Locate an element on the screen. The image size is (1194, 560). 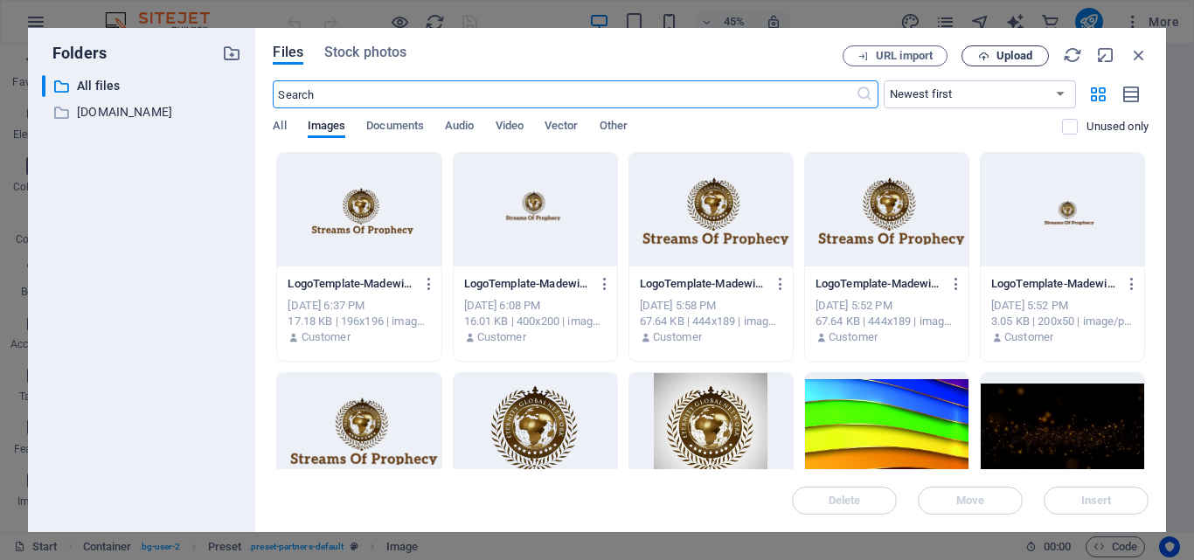
p: All files is located at coordinates (143, 86).